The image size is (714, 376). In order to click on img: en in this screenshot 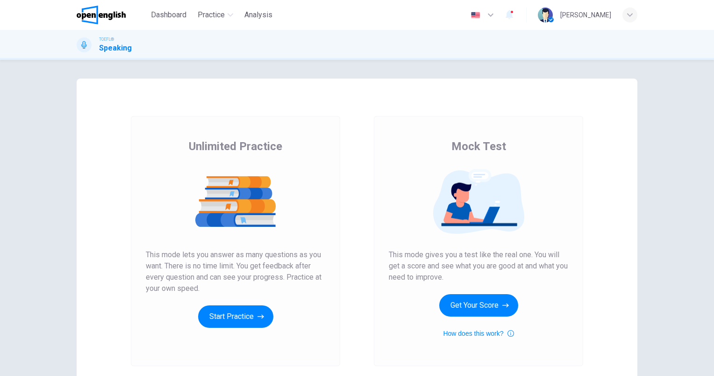, I will do `click(475, 15)`.